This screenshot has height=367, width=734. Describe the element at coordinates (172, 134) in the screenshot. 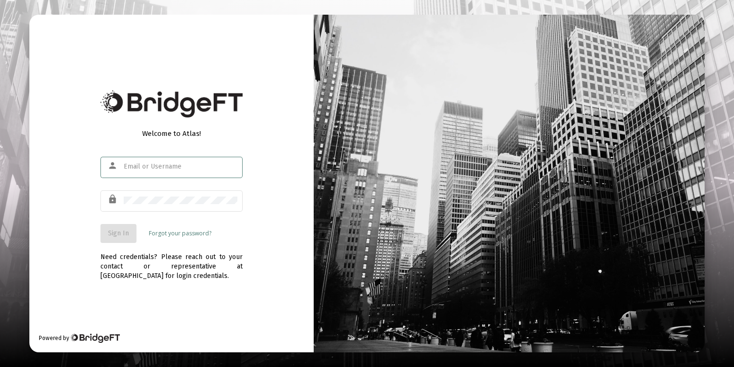

I see `div: Welcome to Atlas!` at that location.